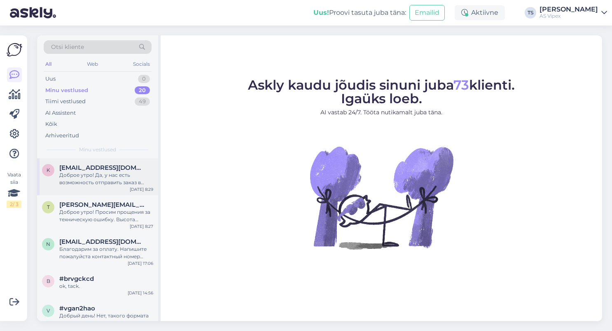 This screenshot has width=612, height=331. Describe the element at coordinates (102, 205) in the screenshot. I see `span: tamara.meuronen@gmail.com` at that location.